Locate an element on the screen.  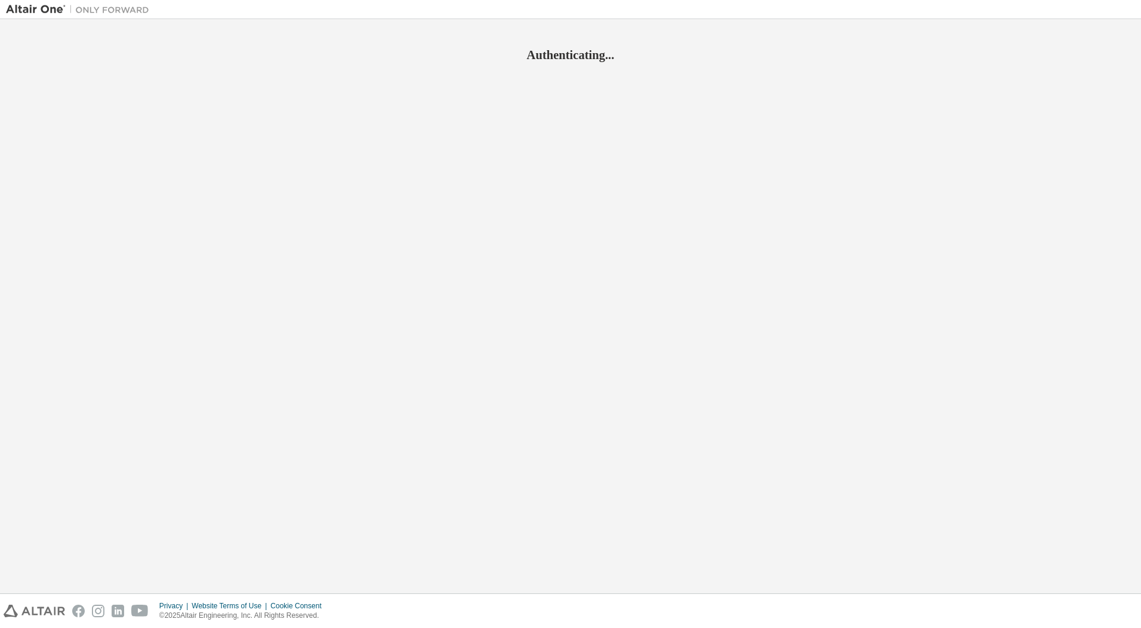
img: facebook.svg is located at coordinates (78, 610).